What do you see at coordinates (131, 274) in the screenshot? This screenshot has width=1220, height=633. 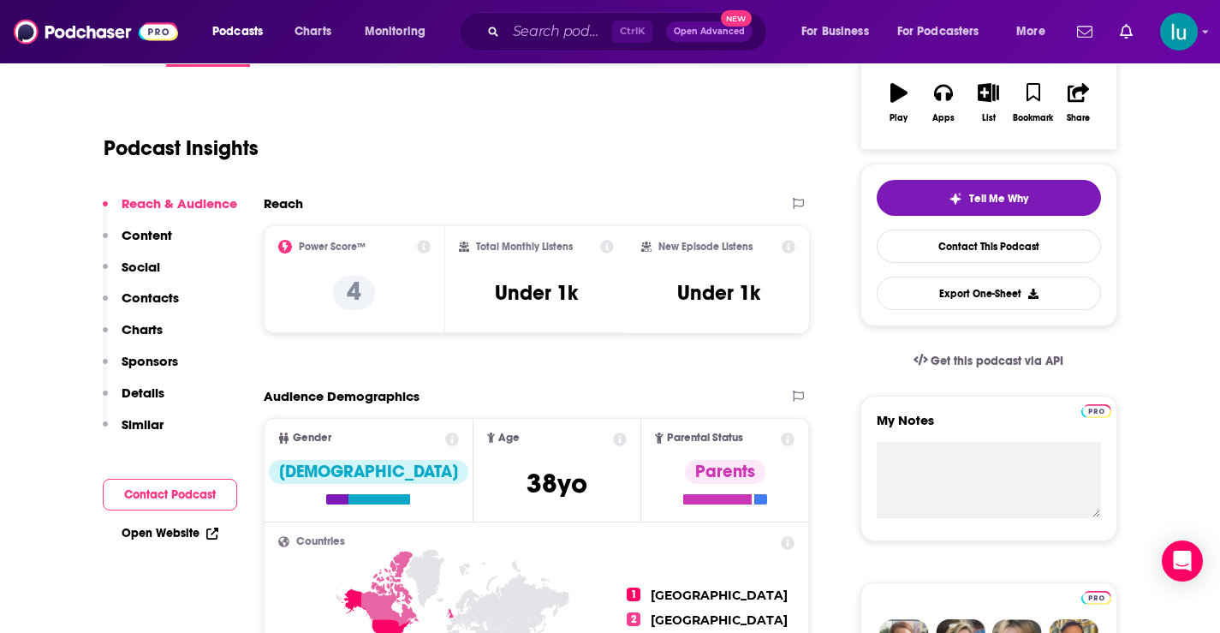 I see `button: Social` at bounding box center [131, 274].